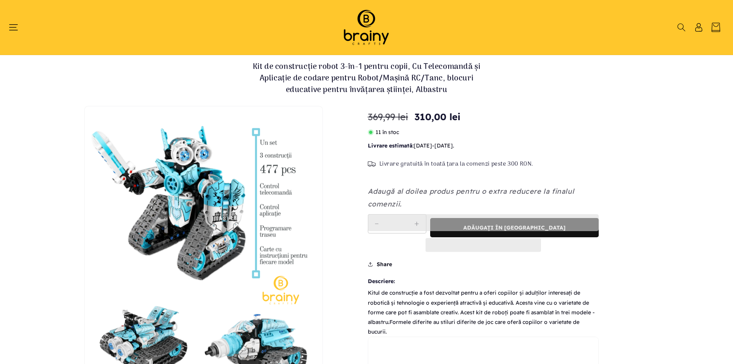 The width and height of the screenshot is (733, 364). What do you see at coordinates (484, 281) in the screenshot?
I see `b: Descriere:` at bounding box center [484, 281].